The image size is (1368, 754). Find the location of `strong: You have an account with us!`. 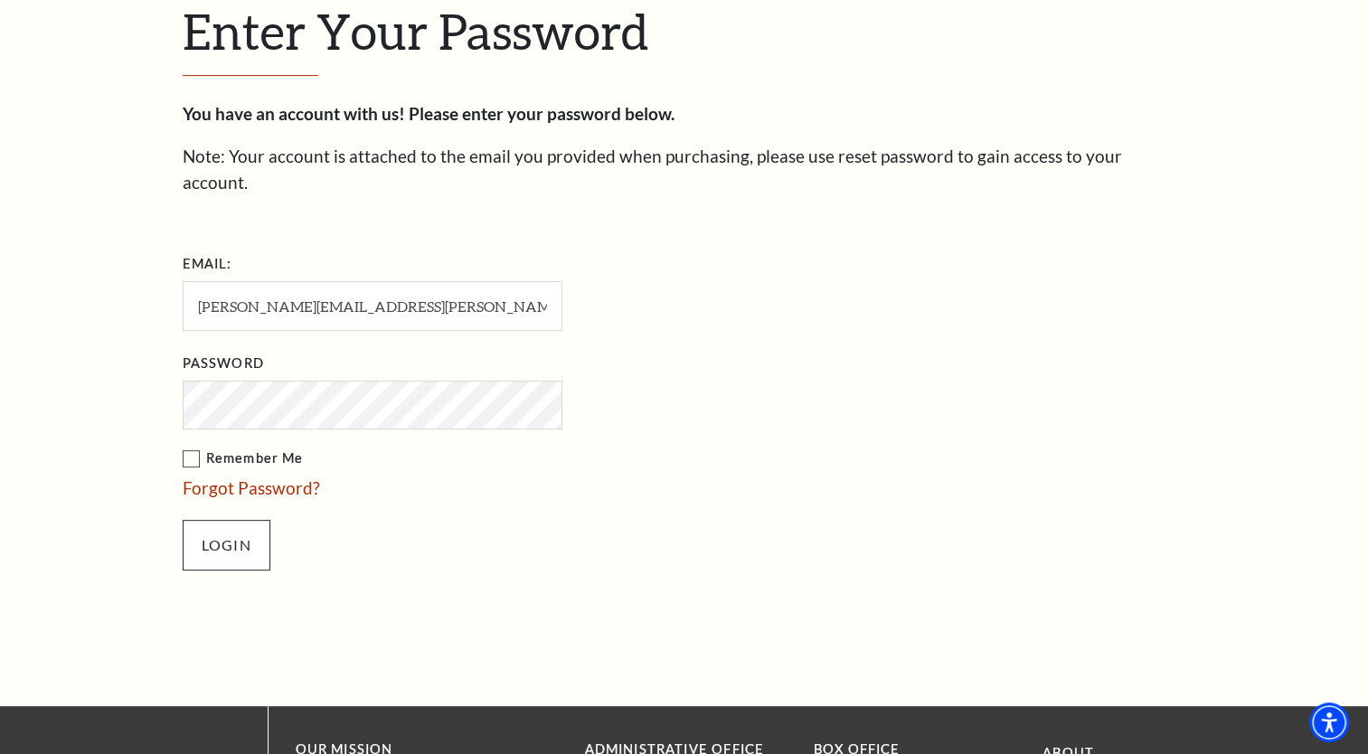

strong: You have an account with us! is located at coordinates (294, 113).